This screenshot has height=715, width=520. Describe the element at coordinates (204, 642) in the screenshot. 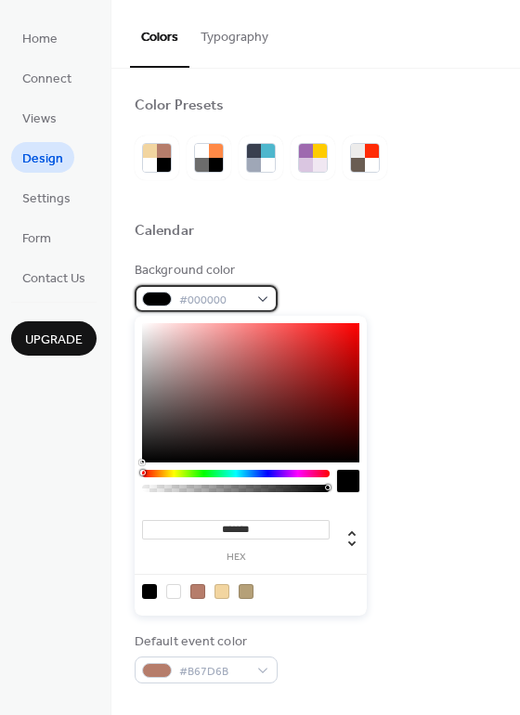

I see `div: Default event color` at that location.